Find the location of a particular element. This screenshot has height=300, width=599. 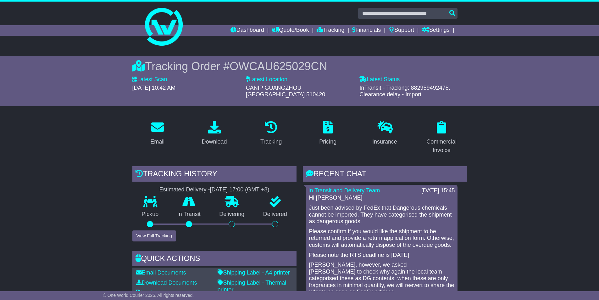

p: Please confirm if you would like the shipment to be returned and provide a return application for... is located at coordinates (382, 238).